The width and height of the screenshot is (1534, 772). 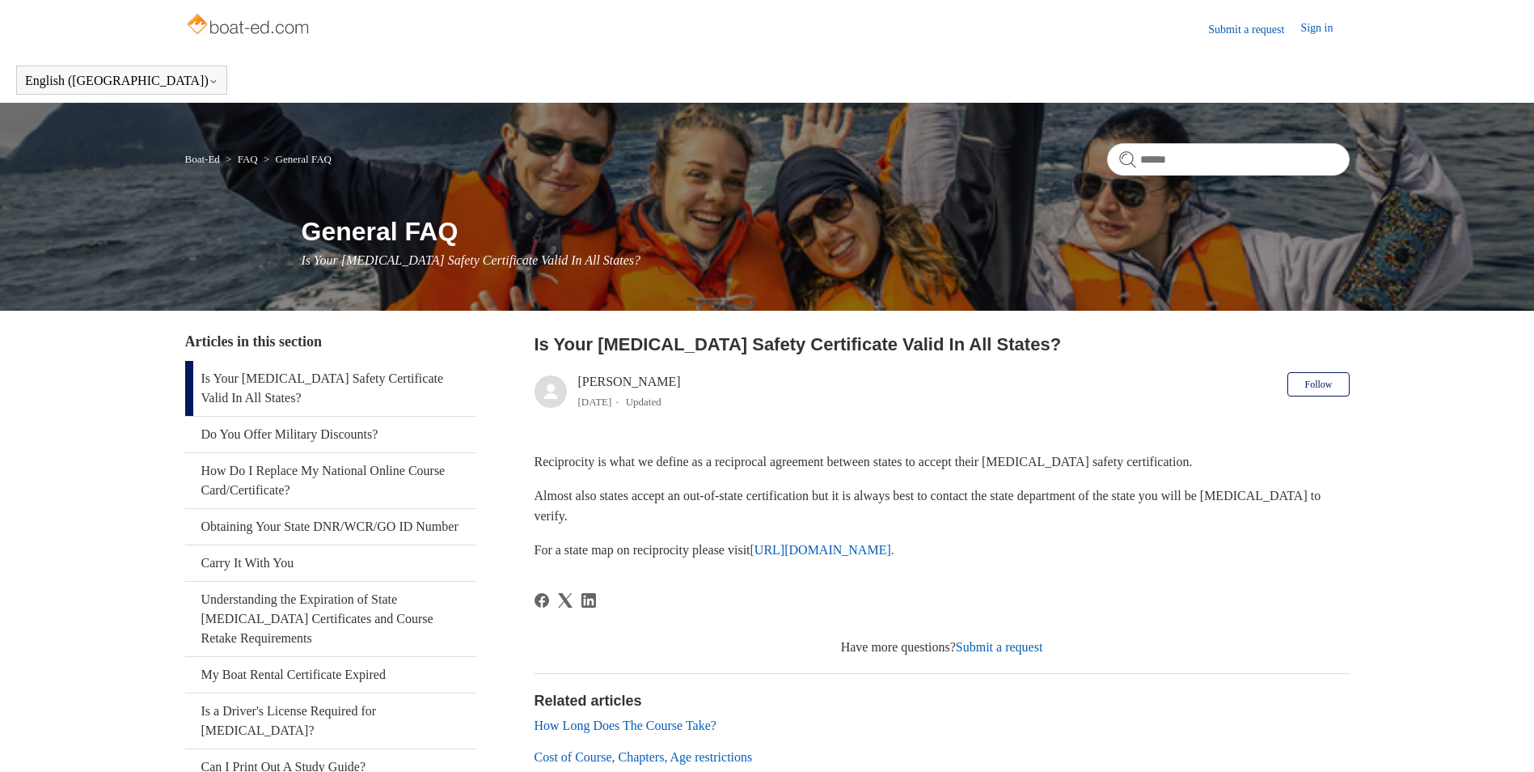 What do you see at coordinates (331, 675) in the screenshot?
I see `a: My Boat Rental Certificate Expired` at bounding box center [331, 675].